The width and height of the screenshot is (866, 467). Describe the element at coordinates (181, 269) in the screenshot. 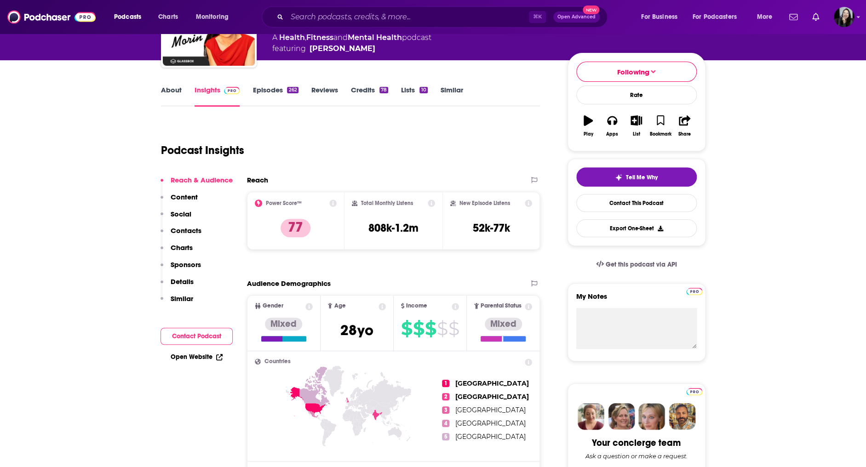

I see `button: Sponsors` at that location.